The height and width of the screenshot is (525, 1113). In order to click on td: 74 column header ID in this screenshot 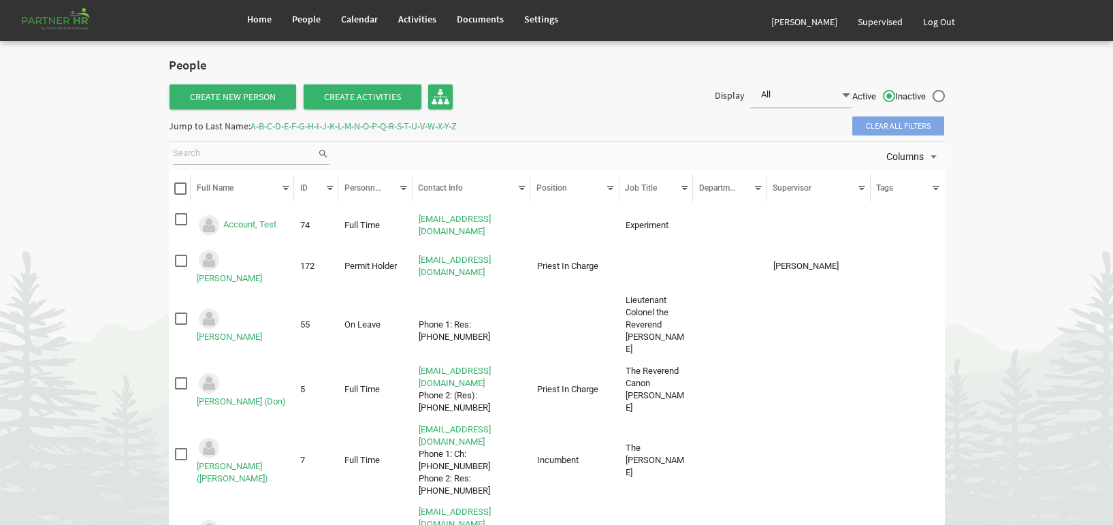, I will do `click(316, 225)`.